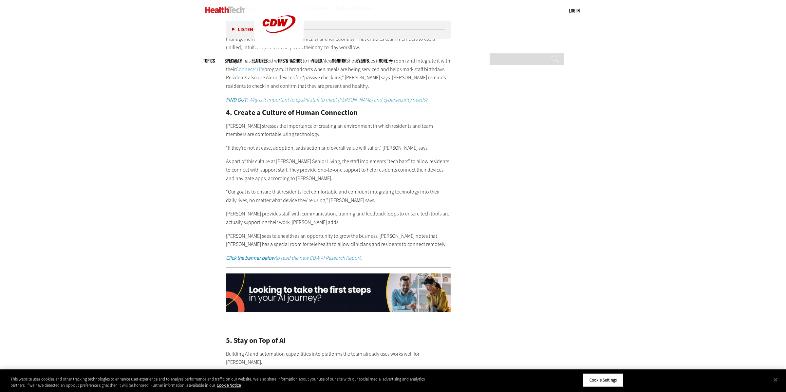 This screenshot has width=786, height=392. What do you see at coordinates (233, 61) in the screenshot?
I see `span: Specialty` at bounding box center [233, 61].